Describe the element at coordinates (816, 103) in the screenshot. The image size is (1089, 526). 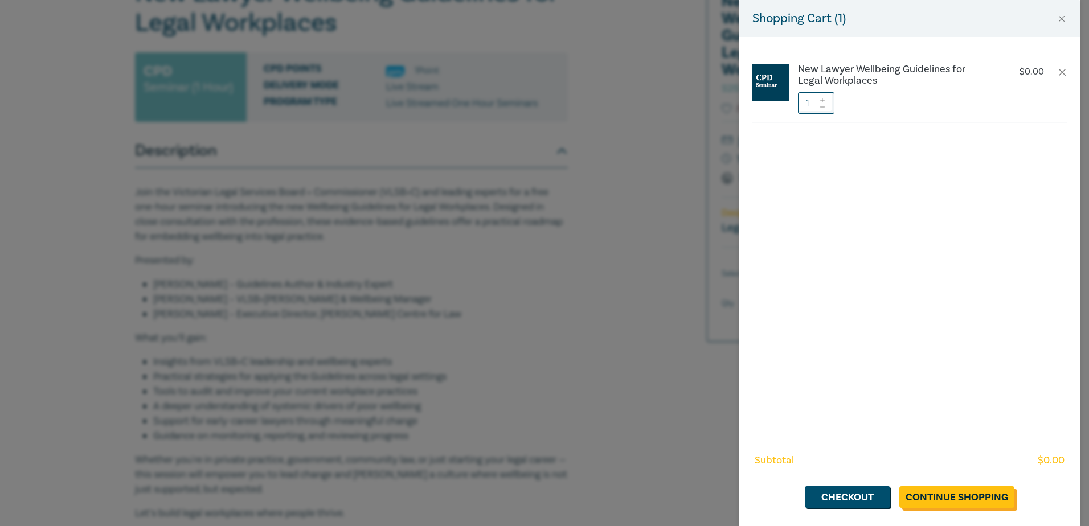
I see `input: 1` at that location.